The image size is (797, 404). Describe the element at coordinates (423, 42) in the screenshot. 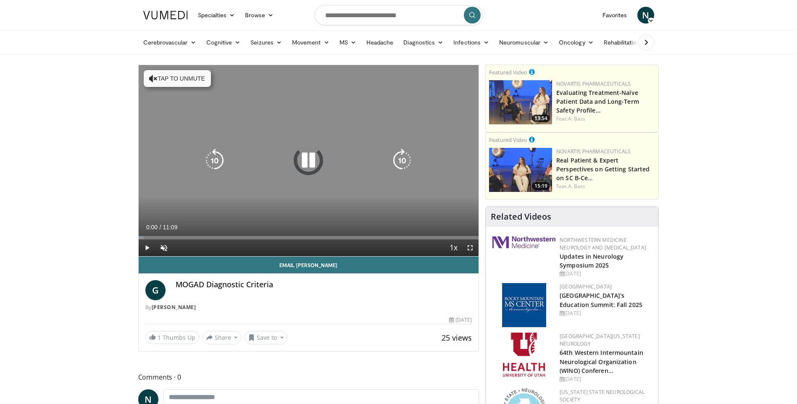

I see `a: Diagnostics` at that location.